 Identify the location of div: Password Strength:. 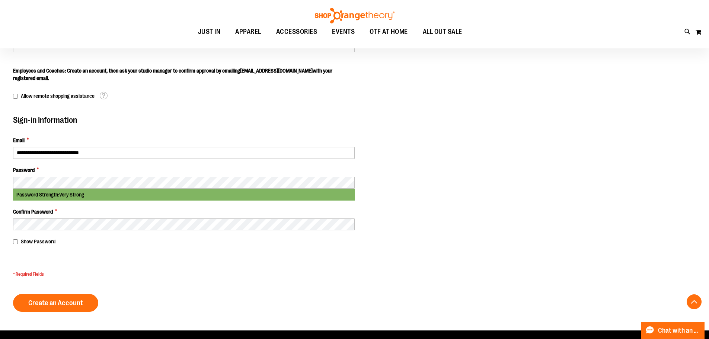
(184, 195).